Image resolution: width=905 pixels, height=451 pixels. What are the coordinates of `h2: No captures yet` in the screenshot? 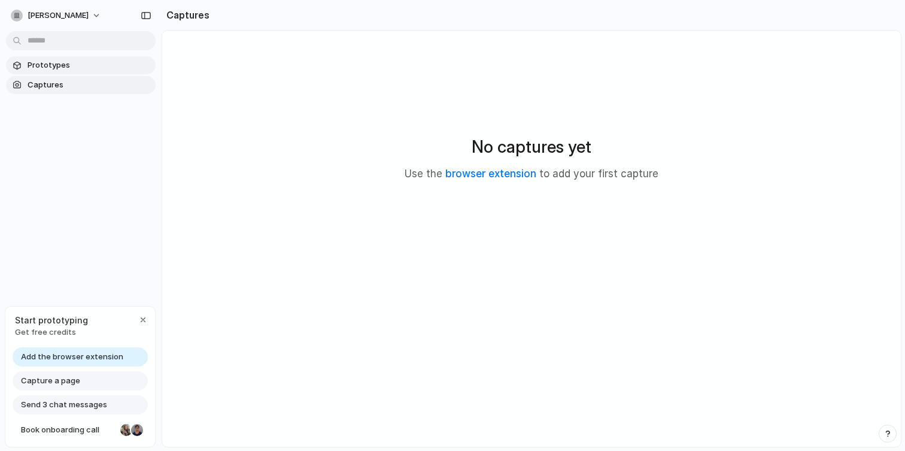 It's located at (532, 147).